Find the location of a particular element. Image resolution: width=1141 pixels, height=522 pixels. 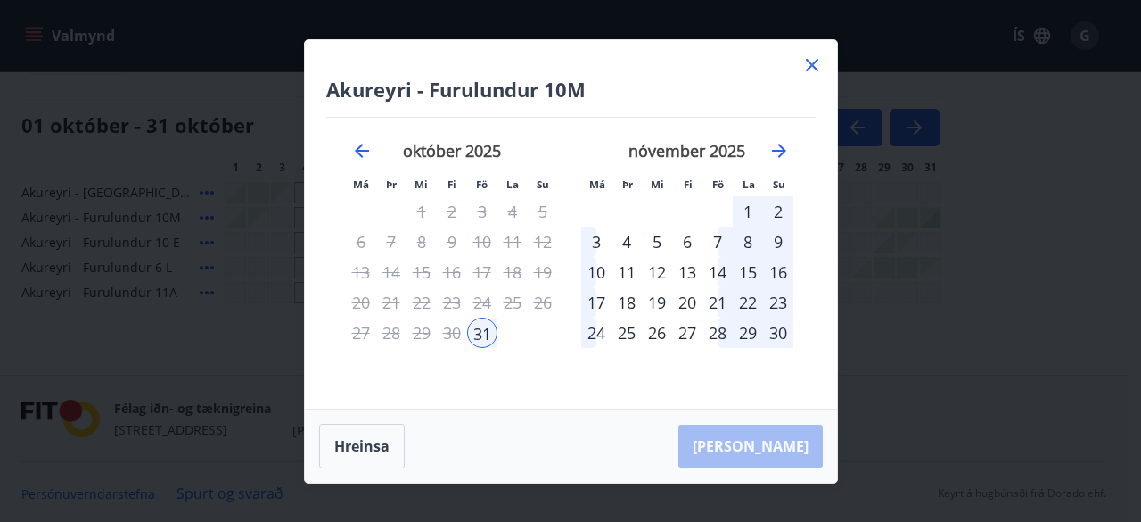

td: Not available. þriðjudagur, 21. október 2025 is located at coordinates (391, 302).